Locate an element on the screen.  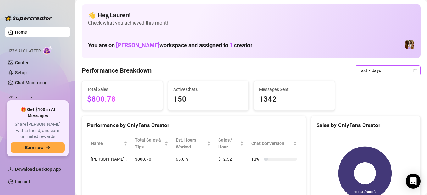
span: Automations is located at coordinates (37, 99).